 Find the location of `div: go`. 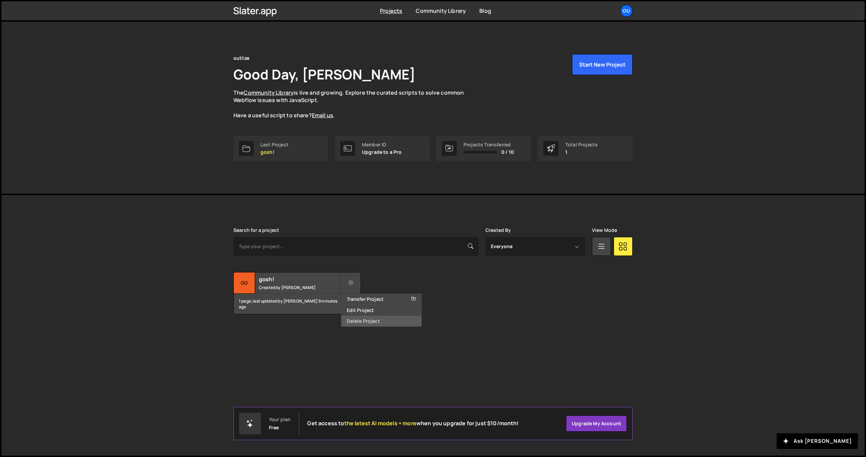

div: go is located at coordinates (244, 283).